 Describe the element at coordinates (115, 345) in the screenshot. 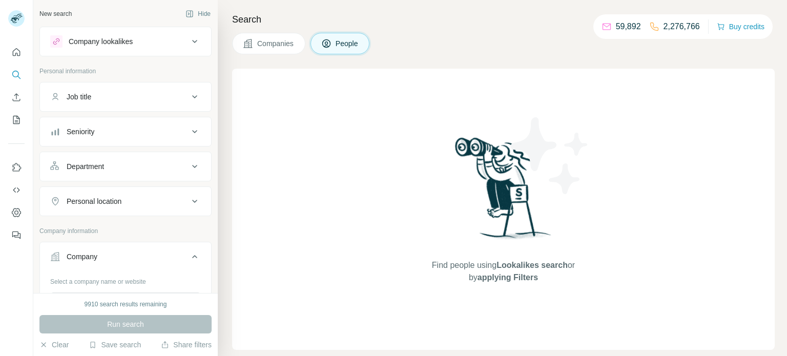

I see `button: Save search` at that location.